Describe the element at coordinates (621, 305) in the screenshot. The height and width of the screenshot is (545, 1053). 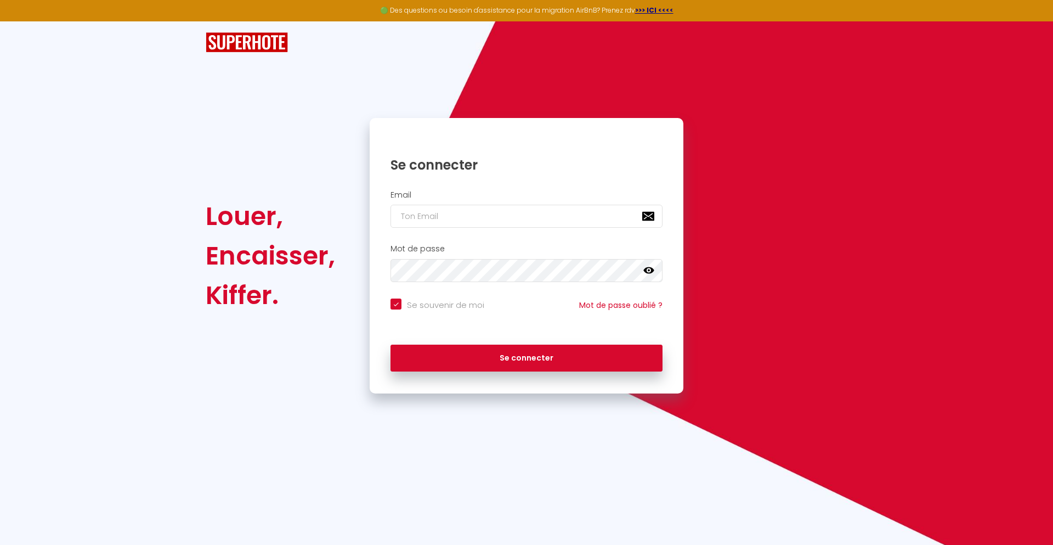
I see `a: Mot de passe oublié ?` at that location.